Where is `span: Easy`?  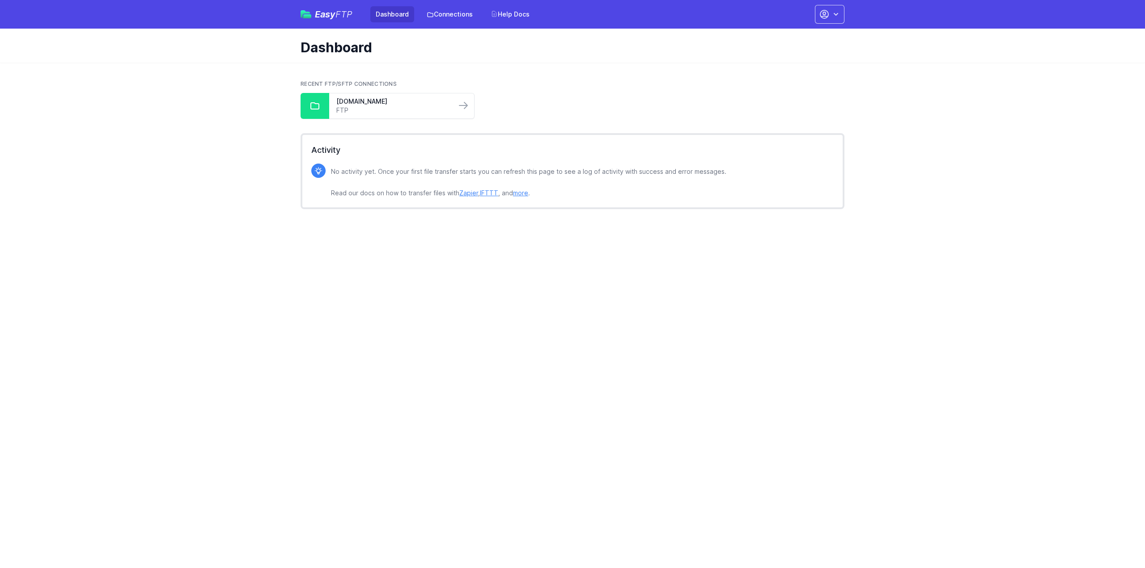 span: Easy is located at coordinates (334, 14).